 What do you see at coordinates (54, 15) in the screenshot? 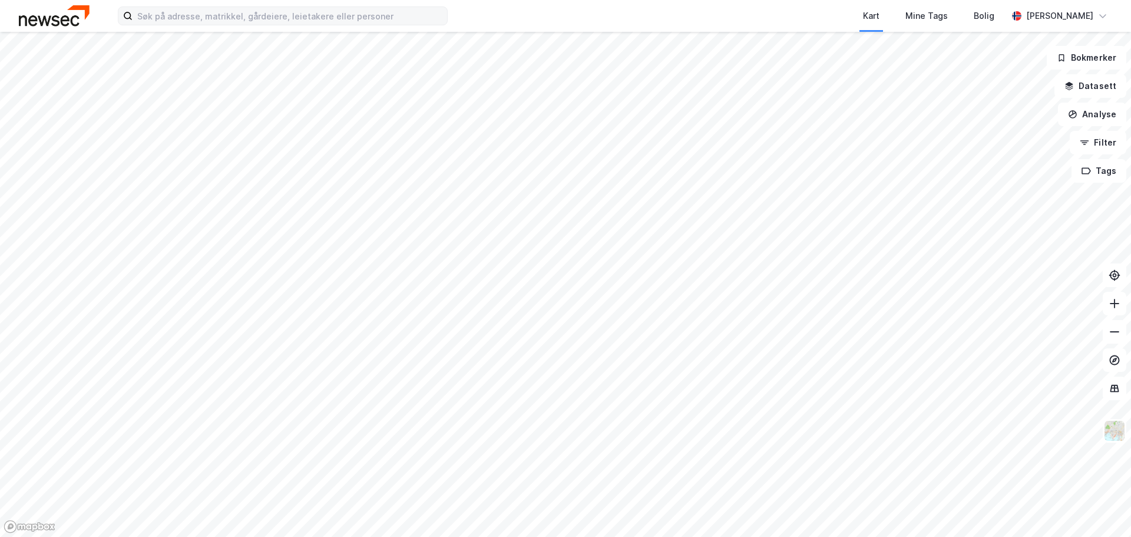
I see `img: newsec-logo.f6e21ccffca1b3a03d2d.png` at bounding box center [54, 15].